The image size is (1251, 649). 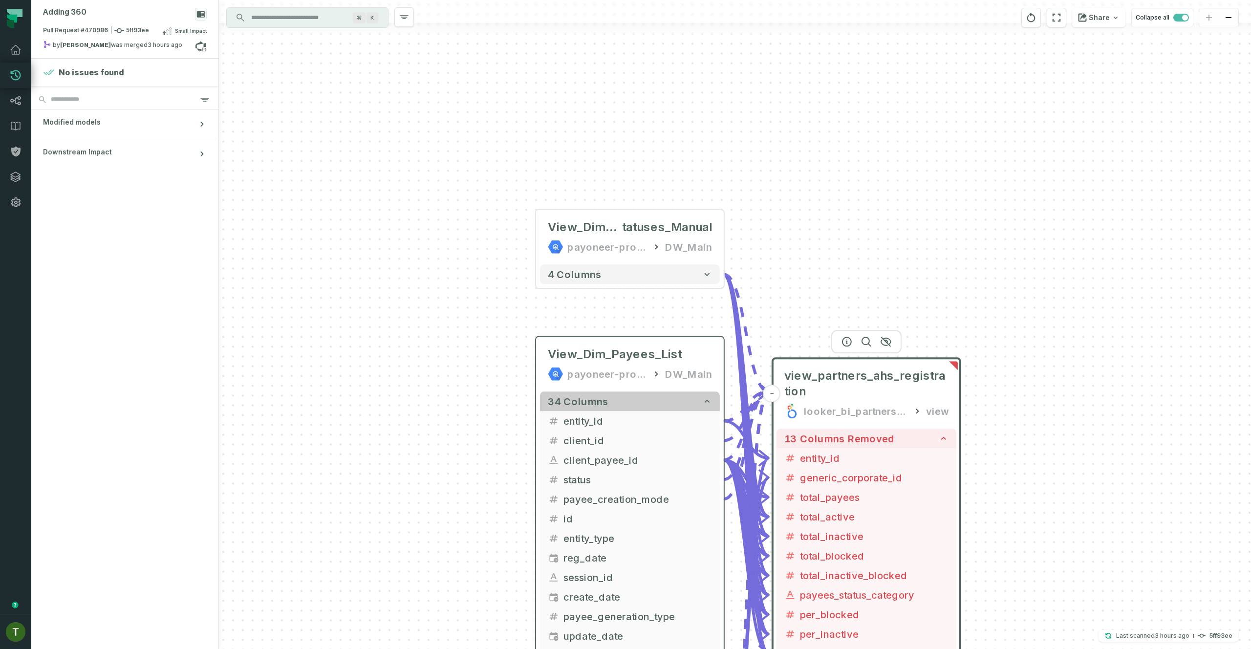 What do you see at coordinates (191, 31) in the screenshot?
I see `span: Small Impact` at bounding box center [191, 31].